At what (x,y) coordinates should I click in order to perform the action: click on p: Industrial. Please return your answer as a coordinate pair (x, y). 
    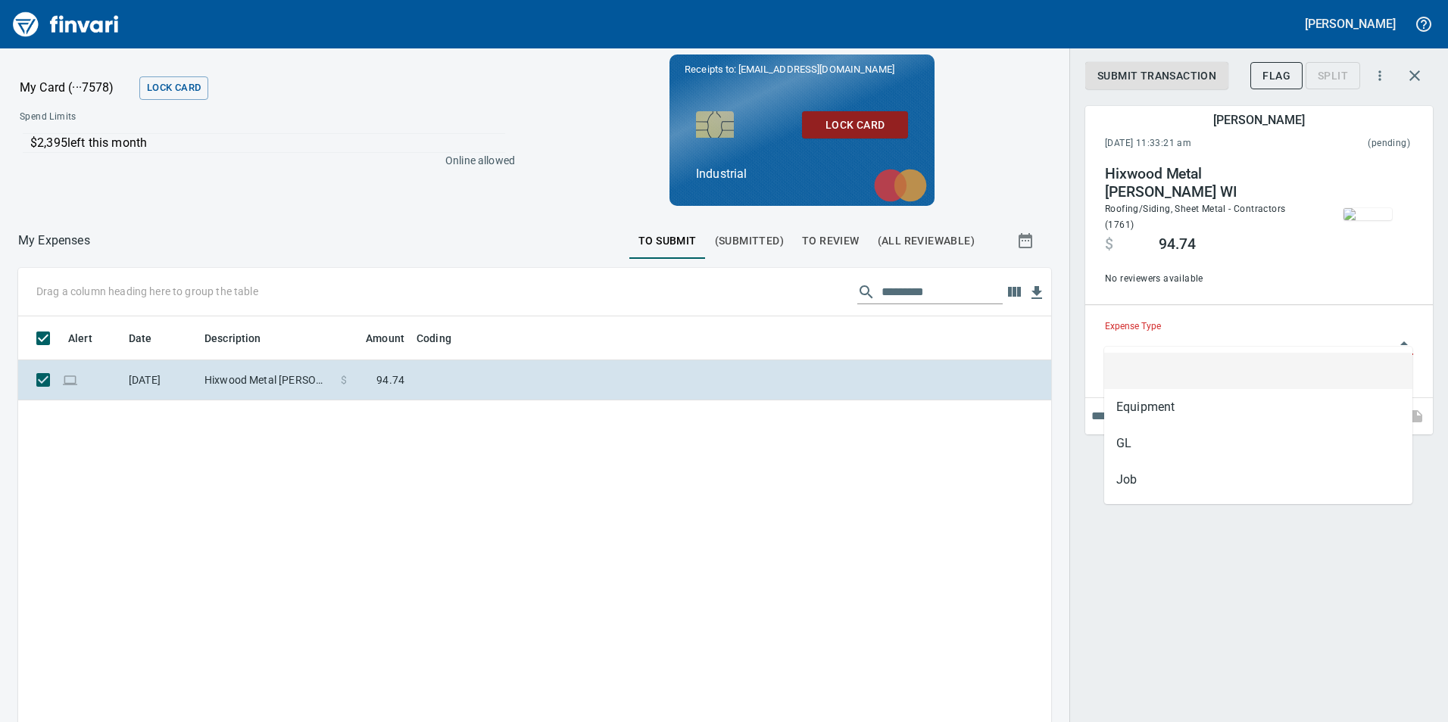
    Looking at the image, I should click on (802, 174).